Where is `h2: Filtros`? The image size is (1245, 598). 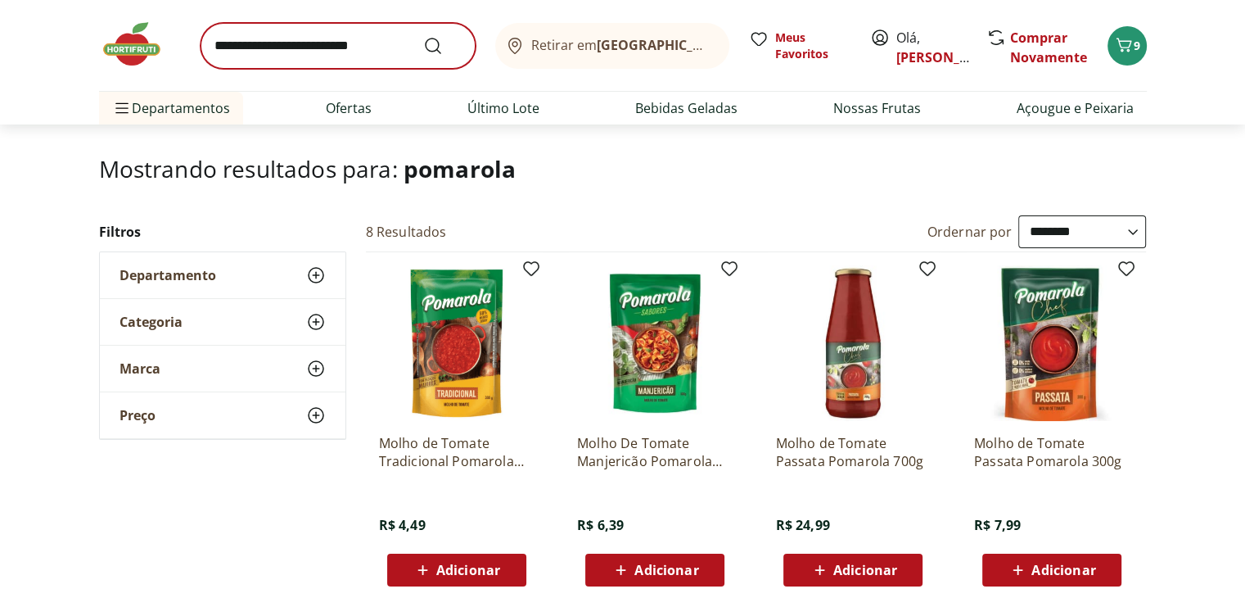
h2: Filtros is located at coordinates (223, 232).